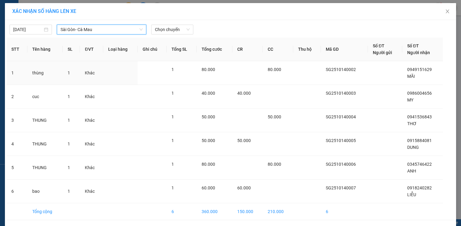  What do you see at coordinates (45, 211) in the screenshot?
I see `td: Tổng cộng` at bounding box center [45, 211].